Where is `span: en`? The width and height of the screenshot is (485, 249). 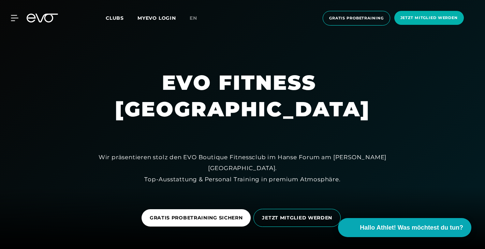 span: en is located at coordinates (193, 18).